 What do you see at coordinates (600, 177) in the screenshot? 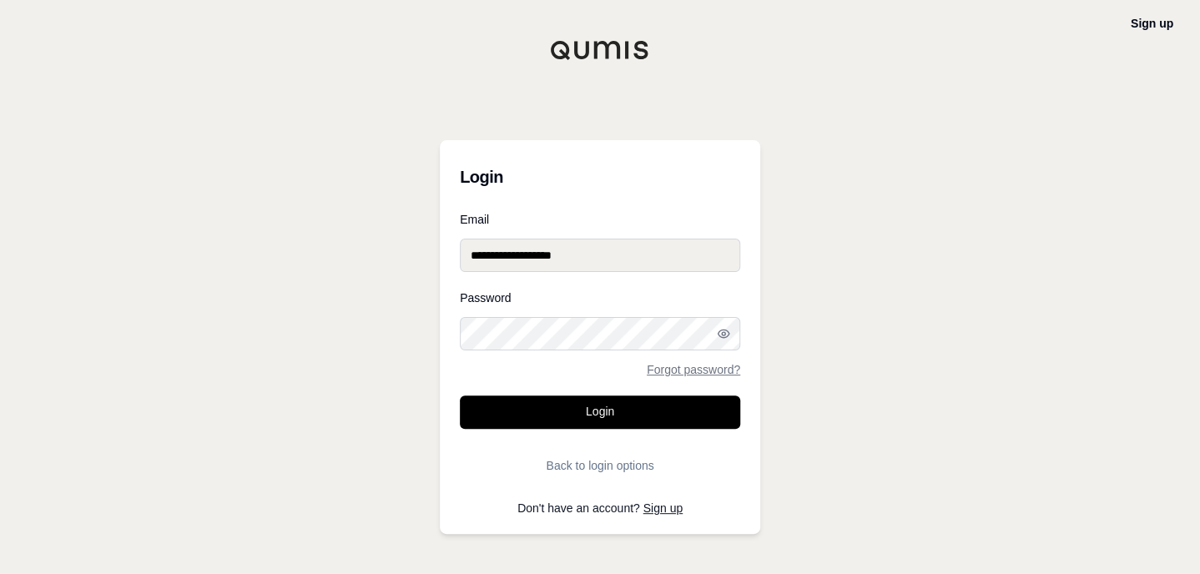
I see `h3: Login` at bounding box center [600, 177].